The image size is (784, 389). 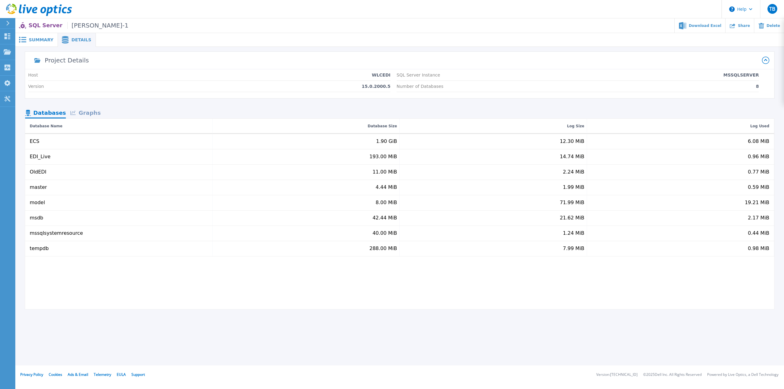 What do you see at coordinates (572, 203) in the screenshot?
I see `div: 71.99 MiB` at bounding box center [572, 203].